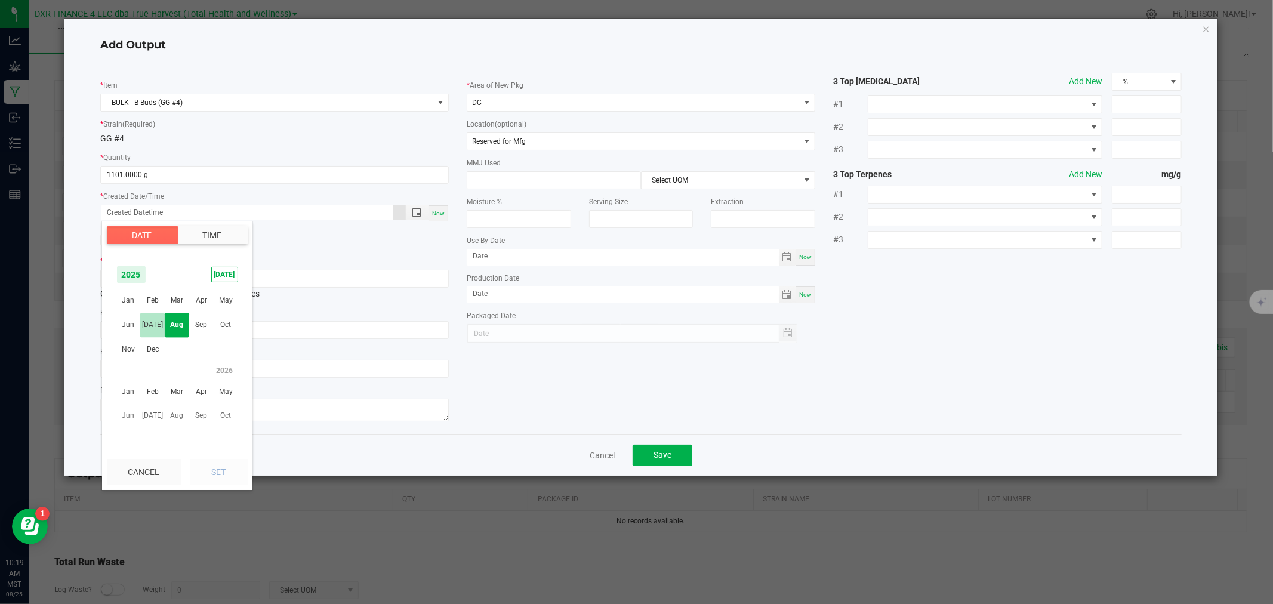 The height and width of the screenshot is (604, 1273). Describe the element at coordinates (477, 103) in the screenshot. I see `span: DC` at that location.